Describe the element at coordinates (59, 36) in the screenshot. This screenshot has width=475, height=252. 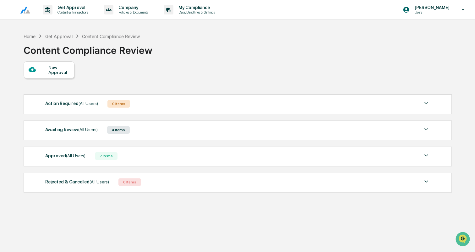
I see `div: Get Approval` at that location.